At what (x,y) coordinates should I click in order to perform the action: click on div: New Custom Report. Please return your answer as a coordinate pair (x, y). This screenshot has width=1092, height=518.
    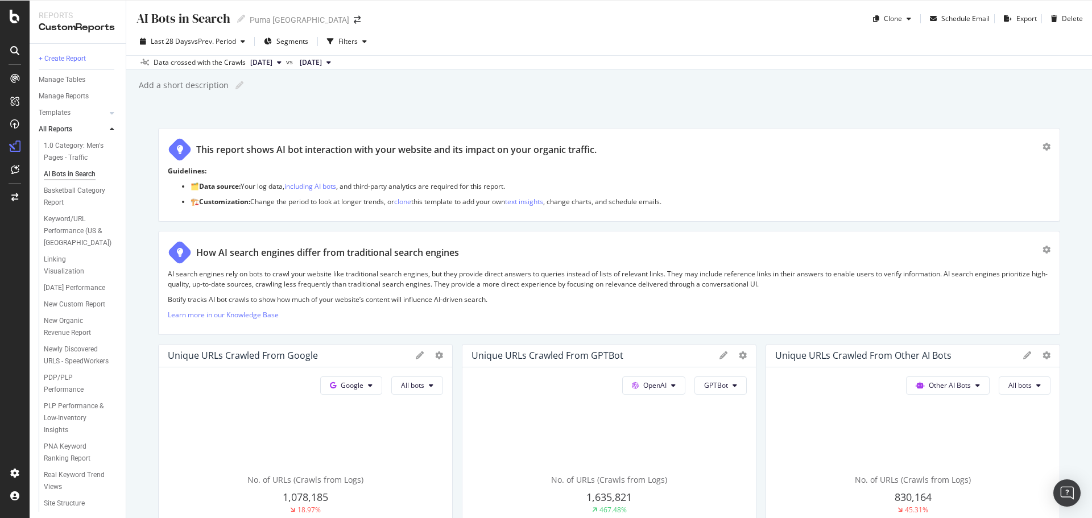
    Looking at the image, I should click on (75, 304).